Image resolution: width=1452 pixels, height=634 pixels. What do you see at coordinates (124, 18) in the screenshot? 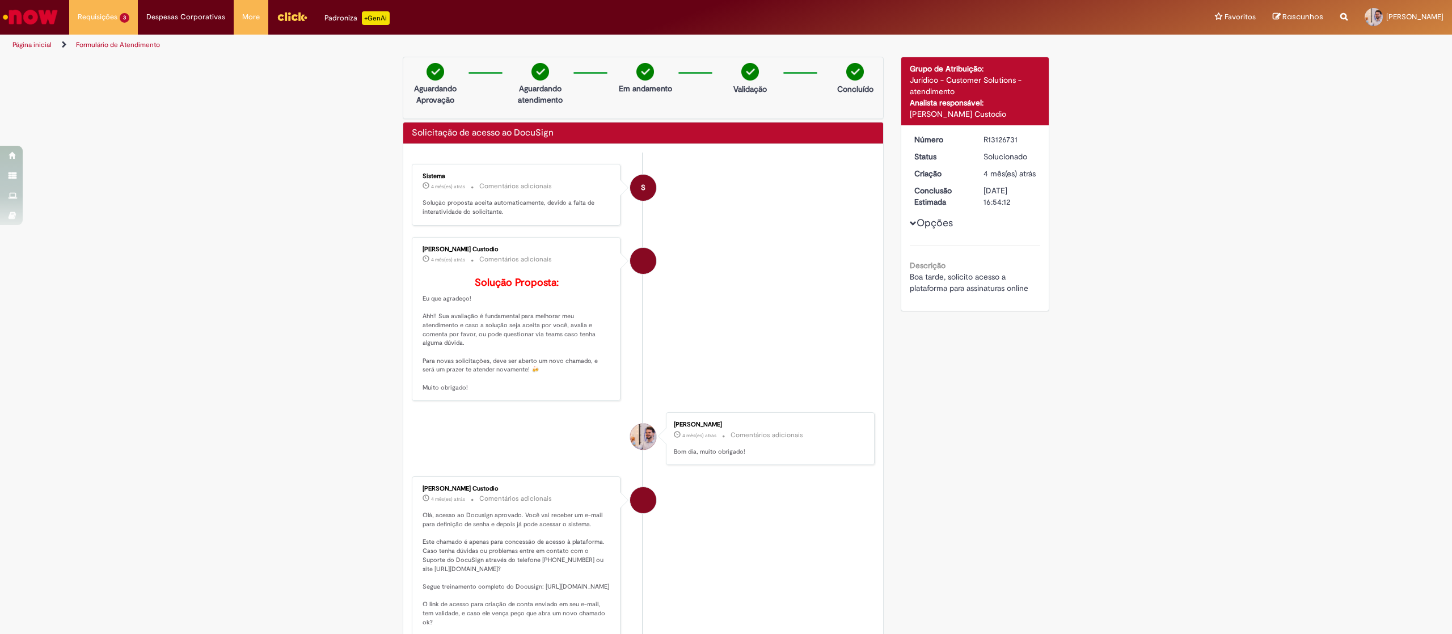
I see `span: 3` at bounding box center [124, 18].